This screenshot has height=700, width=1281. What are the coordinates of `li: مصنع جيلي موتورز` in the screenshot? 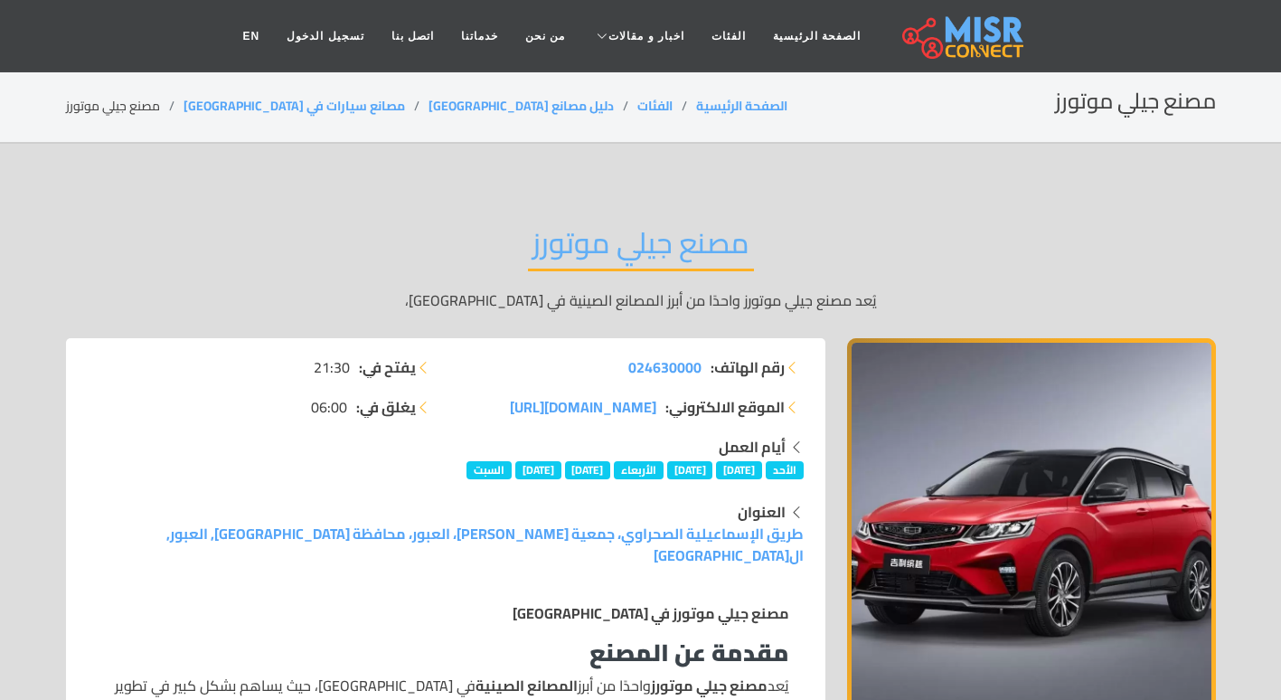 It's located at (125, 106).